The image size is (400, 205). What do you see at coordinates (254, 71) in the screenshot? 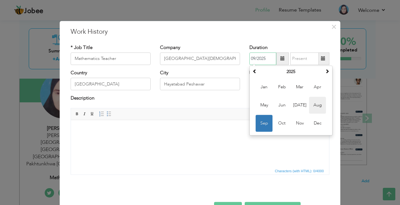
I see `span: Previous Year` at bounding box center [254, 71].